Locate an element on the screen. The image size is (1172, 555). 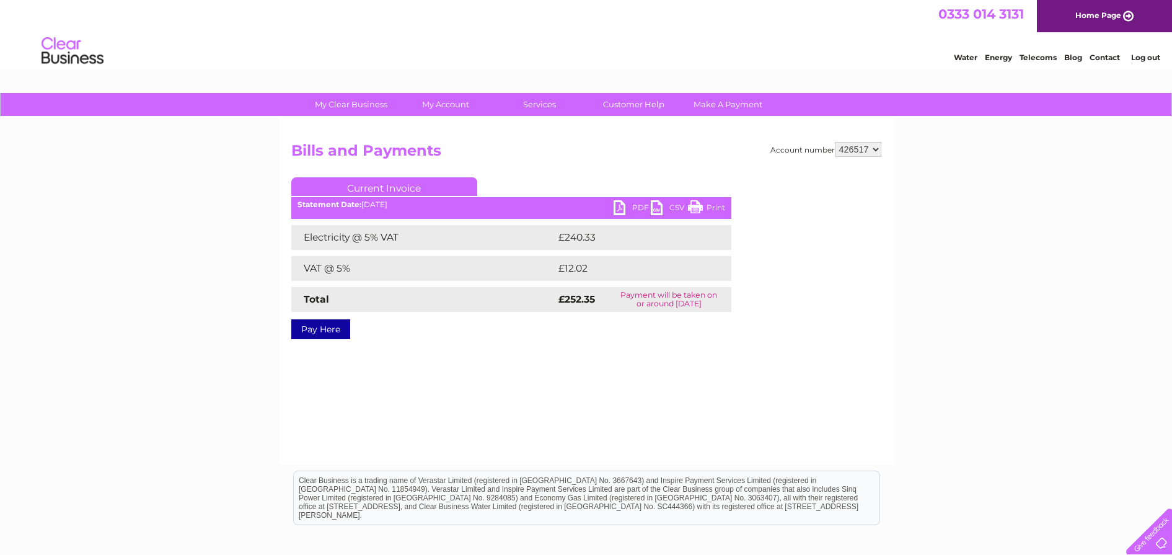
td: £12.02 is located at coordinates (630, 268).